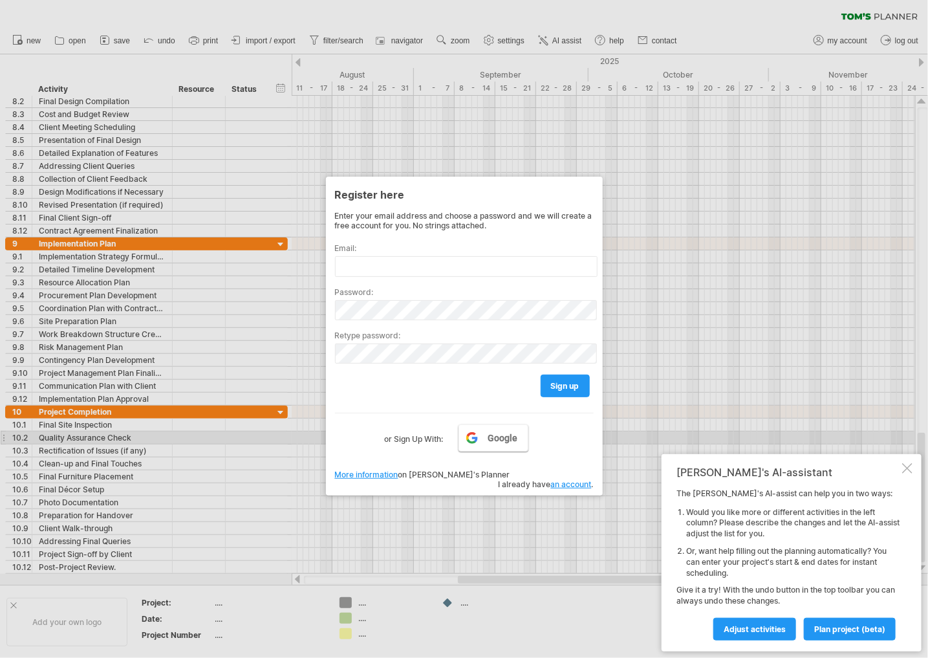 Image resolution: width=928 pixels, height=658 pixels. Describe the element at coordinates (464, 335) in the screenshot. I see `label: Retype password:` at that location.